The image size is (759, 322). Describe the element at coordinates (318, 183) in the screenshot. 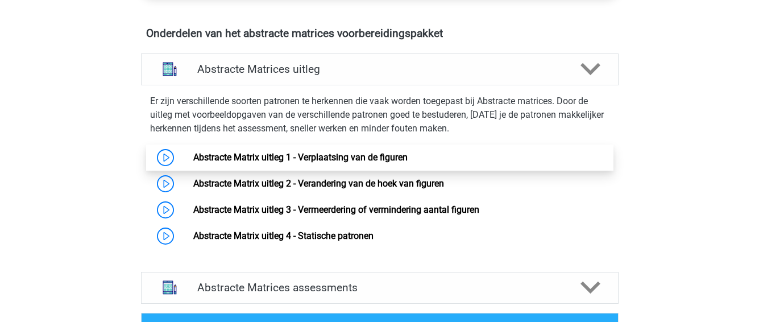

I see `a: Abstracte Matrix uitleg 2 - Verandering van de hoek van figuren` at that location.